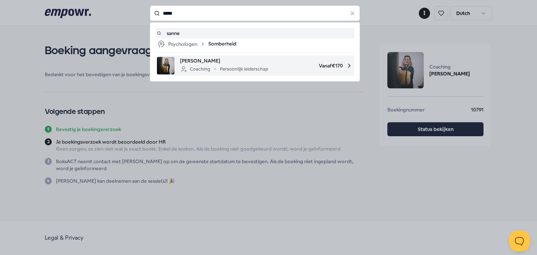 Image resolution: width=537 pixels, height=255 pixels. What do you see at coordinates (181, 44) in the screenshot?
I see `div: Psychologen` at bounding box center [181, 44].